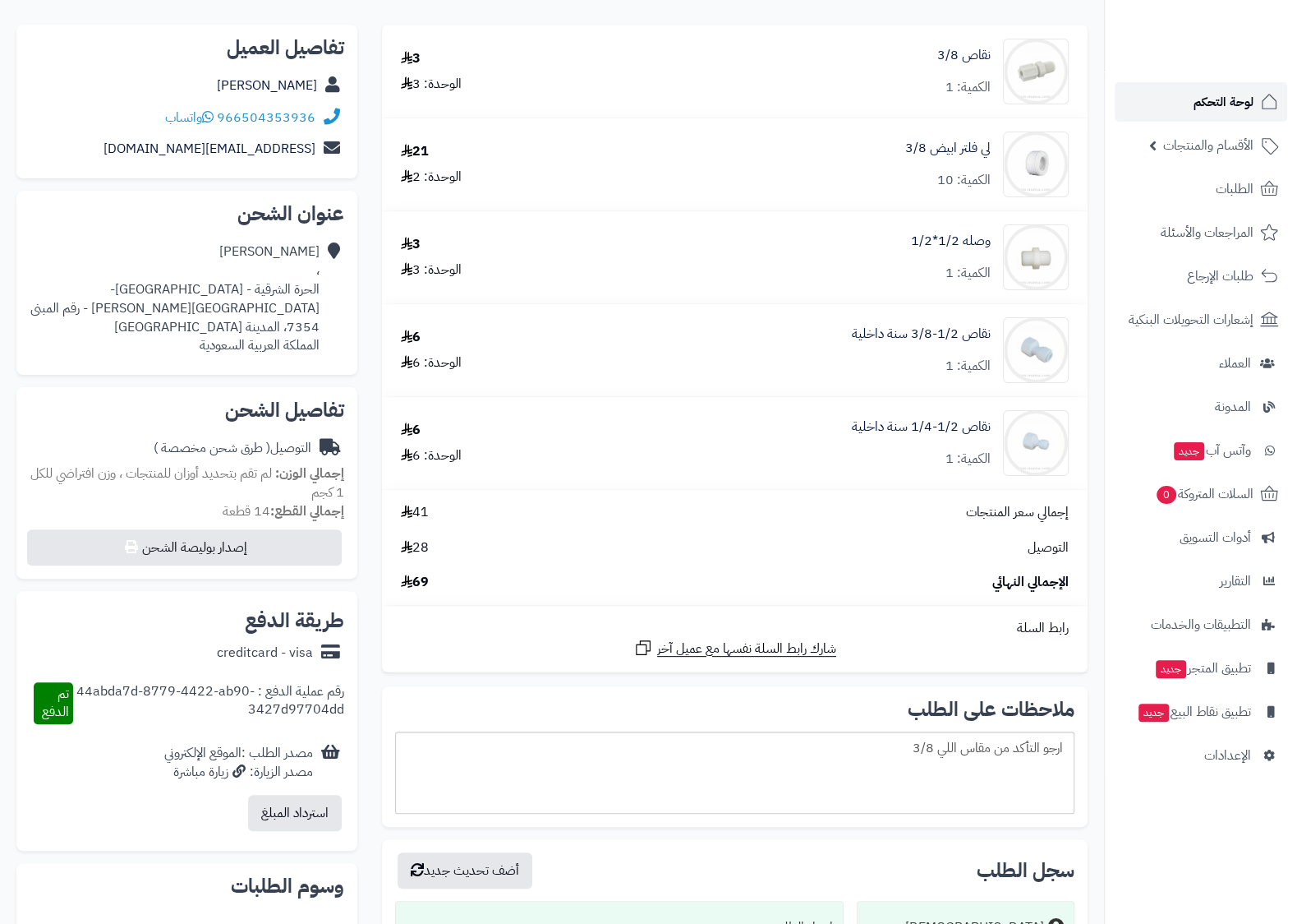 The height and width of the screenshot is (924, 1297). I want to click on div: 21, so click(415, 152).